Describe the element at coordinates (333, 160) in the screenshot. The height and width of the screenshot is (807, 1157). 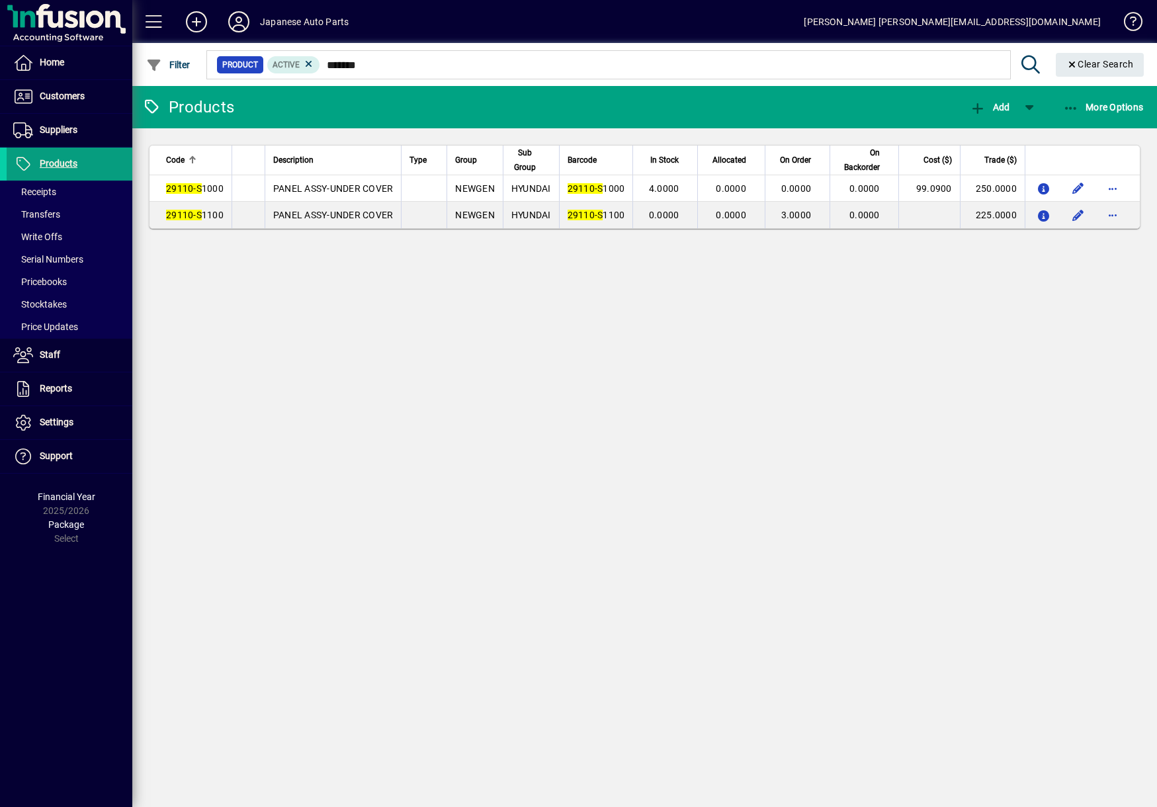
I see `div: Description` at that location.